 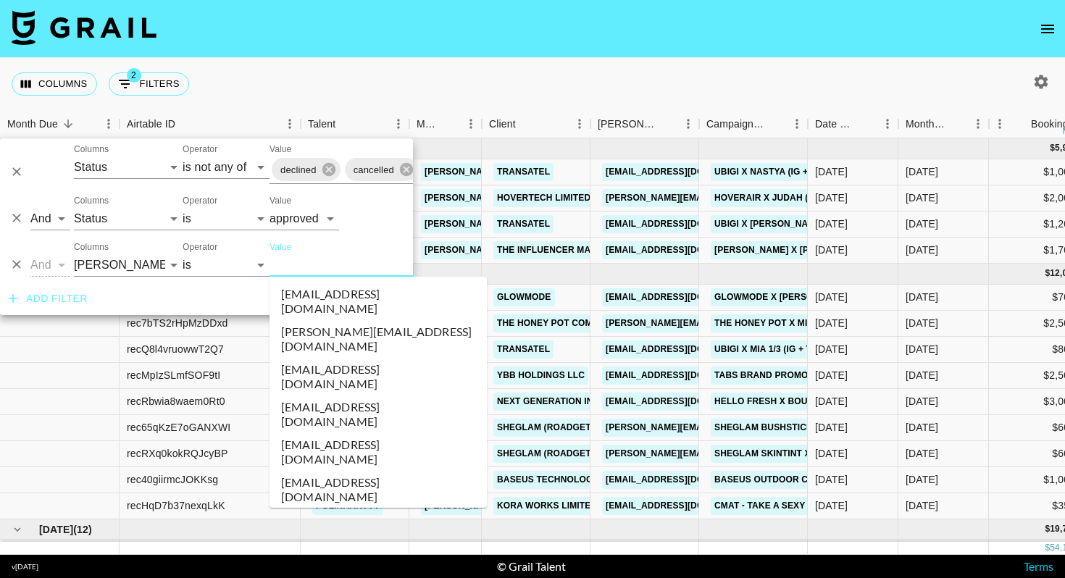 I want to click on a: Terms, so click(x=1038, y=566).